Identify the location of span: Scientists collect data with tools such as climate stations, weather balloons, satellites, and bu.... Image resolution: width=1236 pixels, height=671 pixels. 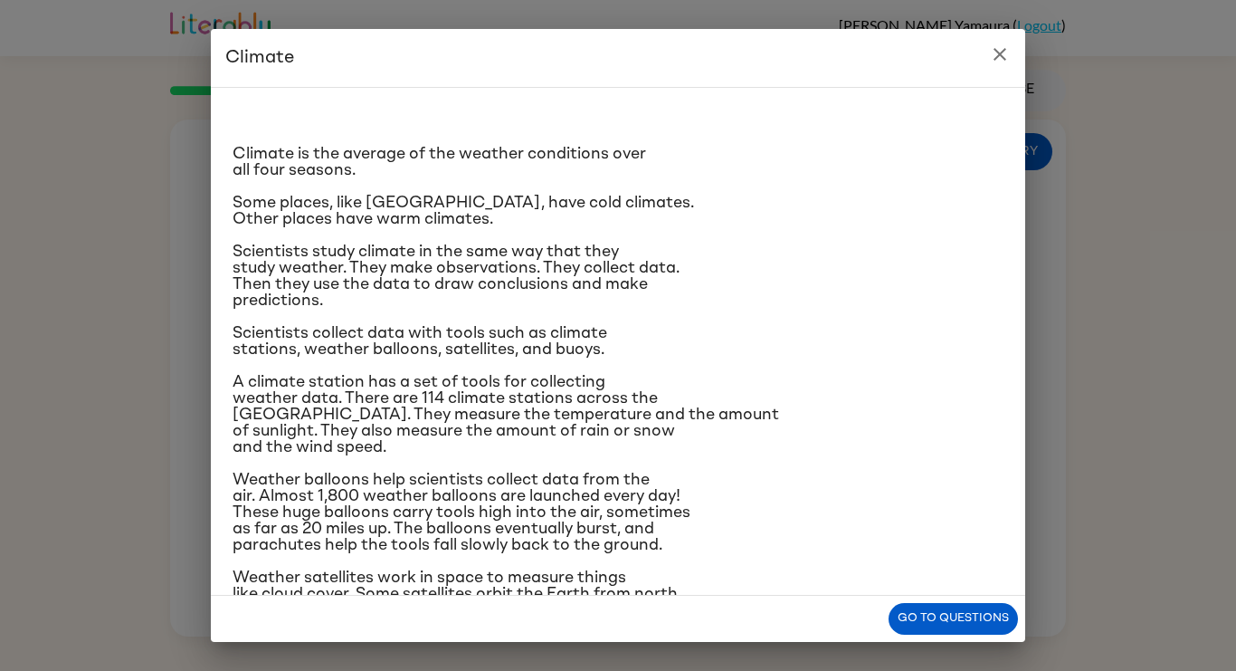
(420, 341).